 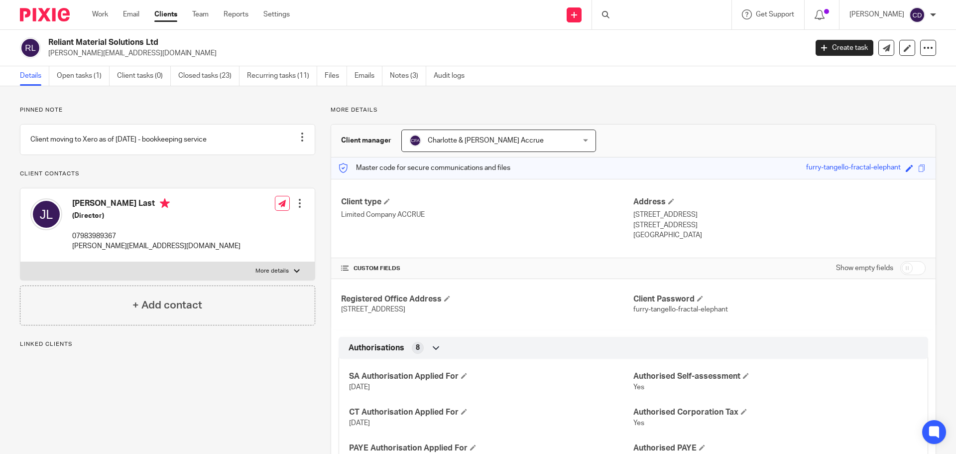 What do you see at coordinates (336, 76) in the screenshot?
I see `a: Files` at bounding box center [336, 76].